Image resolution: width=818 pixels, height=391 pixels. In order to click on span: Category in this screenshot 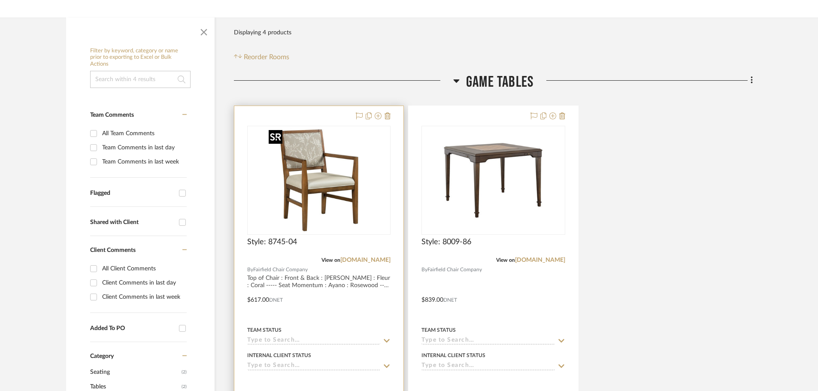, I will do `click(102, 356)`.